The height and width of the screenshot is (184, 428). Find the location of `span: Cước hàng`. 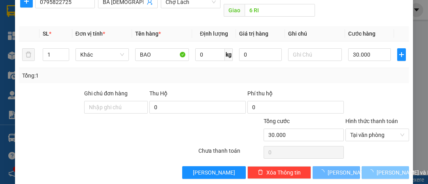

span: Cước hàng is located at coordinates (362, 34).